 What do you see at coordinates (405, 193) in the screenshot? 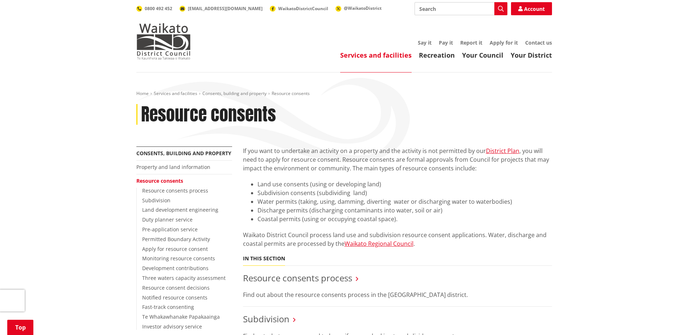
I see `li: Subdivision consents (subdividing land)​` at bounding box center [405, 193].